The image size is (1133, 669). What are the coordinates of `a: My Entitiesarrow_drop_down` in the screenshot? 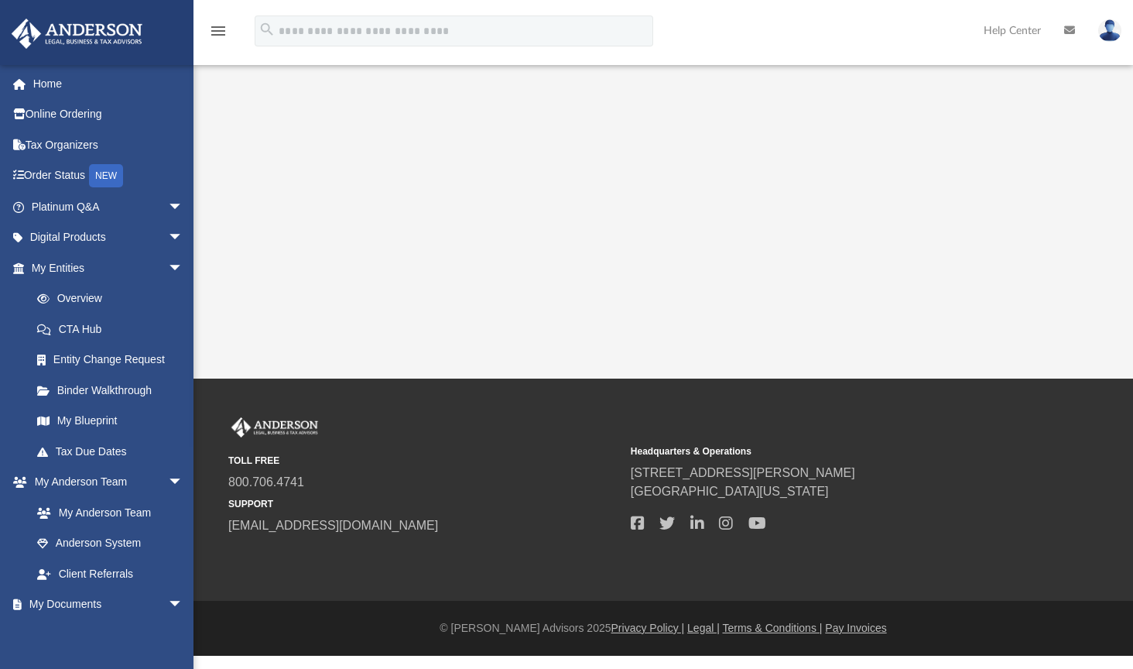 It's located at (108, 268).